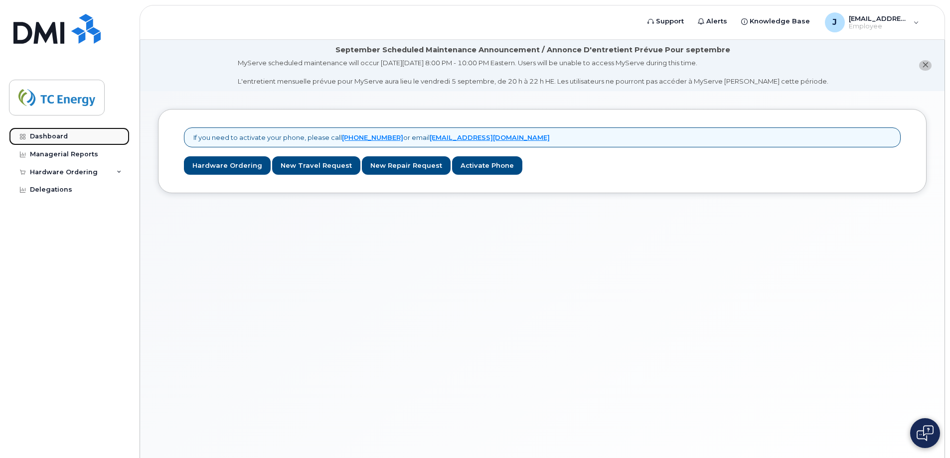 The image size is (950, 458). I want to click on div: September Scheduled Maintenance Announcement / Annonce D'entretient Prévue Pour septembre, so click(533, 50).